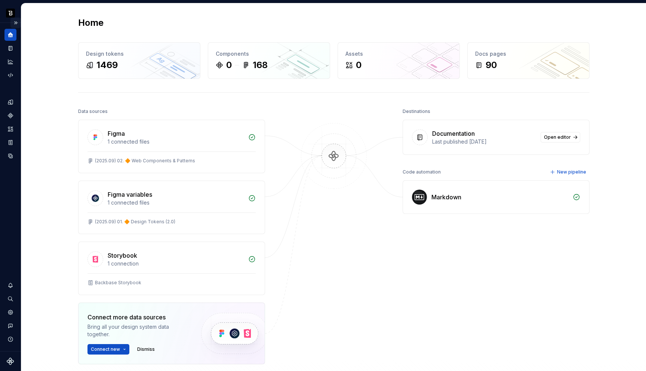 The height and width of the screenshot is (371, 646). What do you see at coordinates (10, 62) in the screenshot?
I see `div: Analytics` at bounding box center [10, 62].